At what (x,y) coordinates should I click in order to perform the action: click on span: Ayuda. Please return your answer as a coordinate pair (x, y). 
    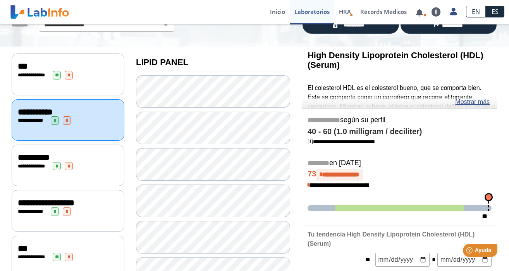
    Looking at the image, I should click on (43, 9).